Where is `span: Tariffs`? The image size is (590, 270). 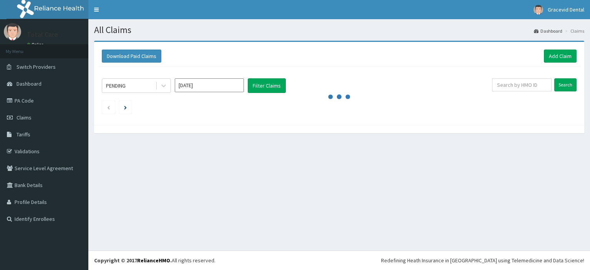 span: Tariffs is located at coordinates (23, 134).